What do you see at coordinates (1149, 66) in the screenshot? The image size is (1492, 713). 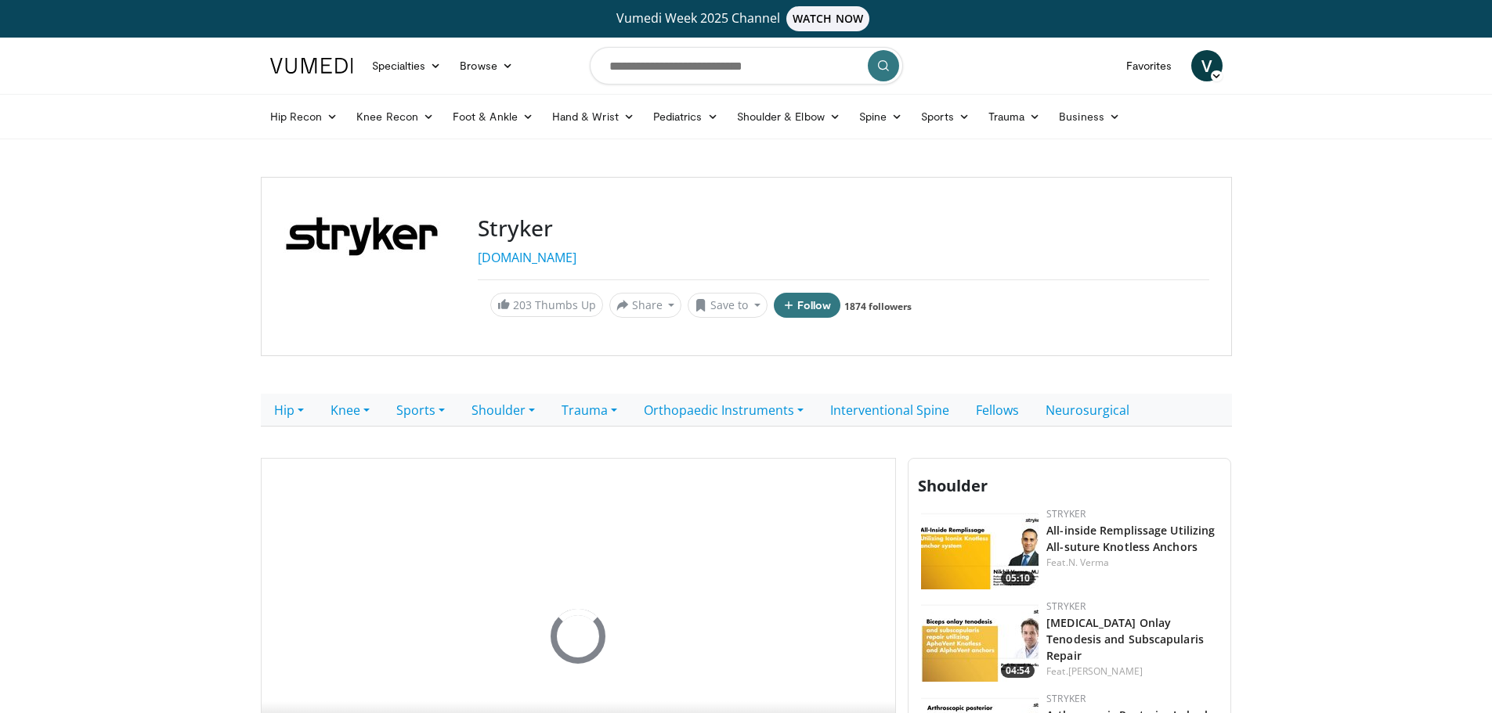 I see `a: Favorites` at bounding box center [1149, 66].